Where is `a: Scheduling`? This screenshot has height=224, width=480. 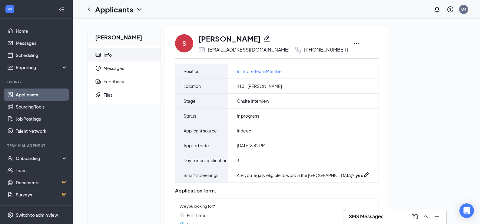 a: Scheduling is located at coordinates (41, 55).